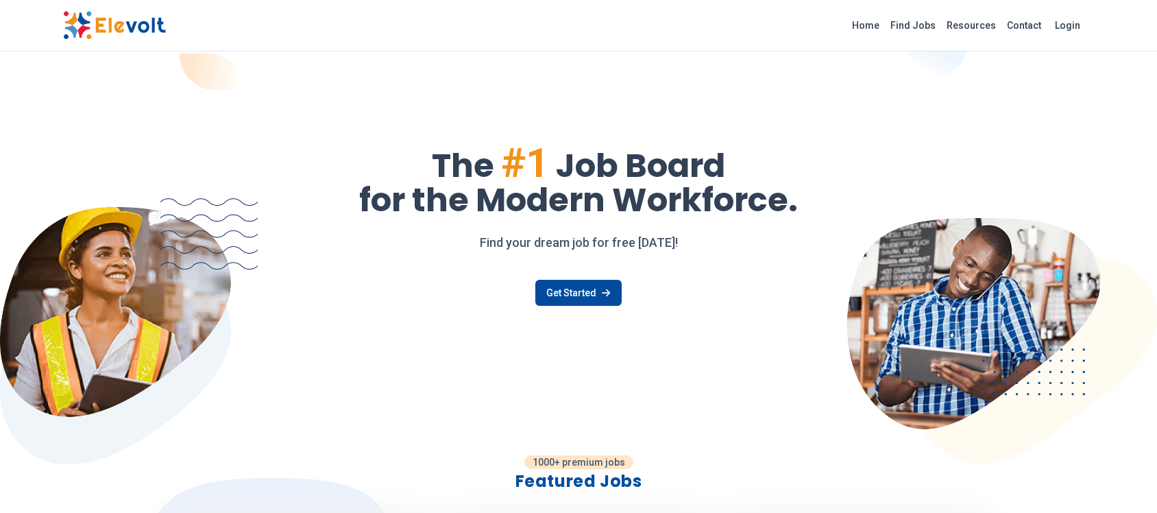 The width and height of the screenshot is (1157, 513). What do you see at coordinates (114, 25) in the screenshot?
I see `img: Elevolt` at bounding box center [114, 25].